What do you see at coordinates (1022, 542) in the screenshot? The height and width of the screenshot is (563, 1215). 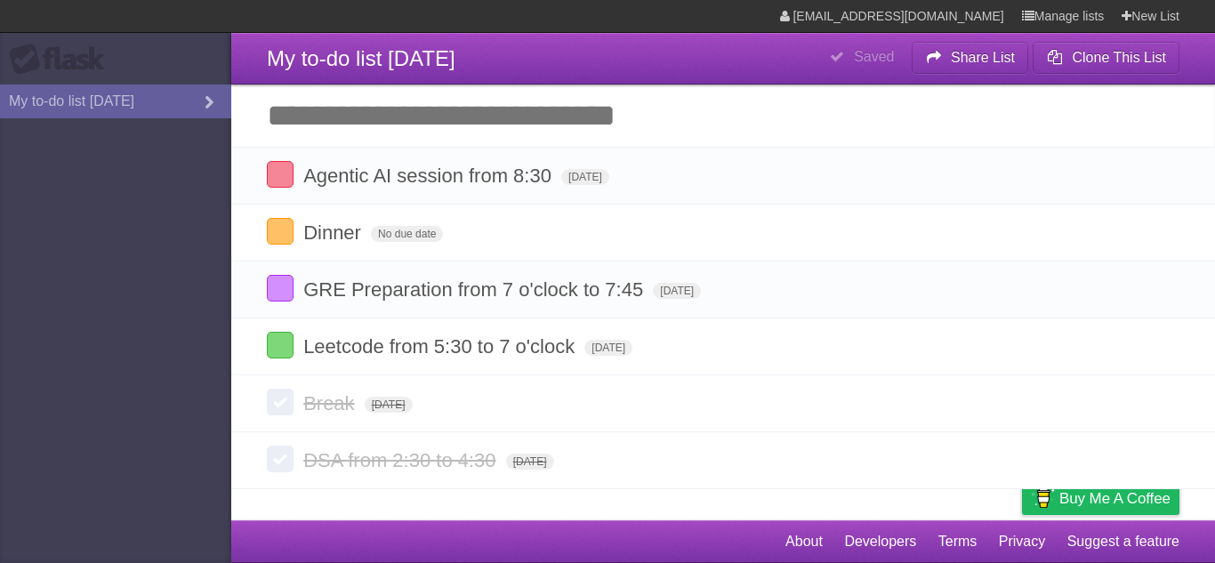 I see `a: Privacy` at bounding box center [1022, 542].